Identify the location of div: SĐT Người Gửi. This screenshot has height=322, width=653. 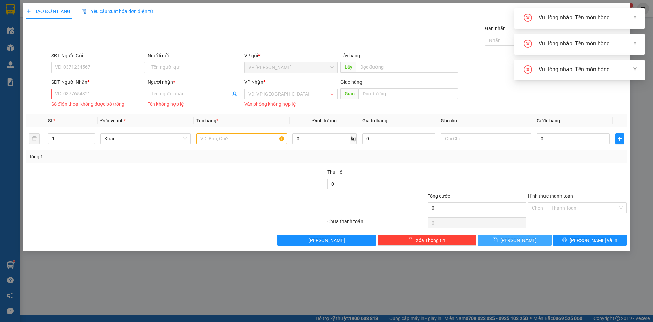
(98, 55).